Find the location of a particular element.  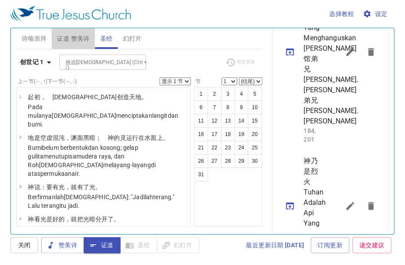

button: 4 is located at coordinates (241, 94).